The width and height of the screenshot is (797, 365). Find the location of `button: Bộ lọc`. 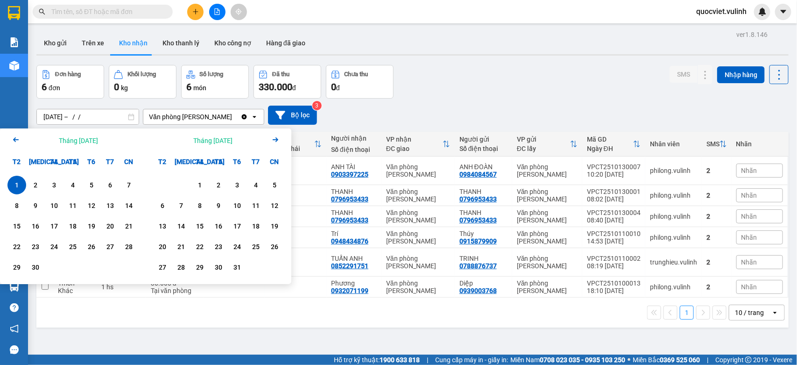

button: Bộ lọc is located at coordinates (292, 115).